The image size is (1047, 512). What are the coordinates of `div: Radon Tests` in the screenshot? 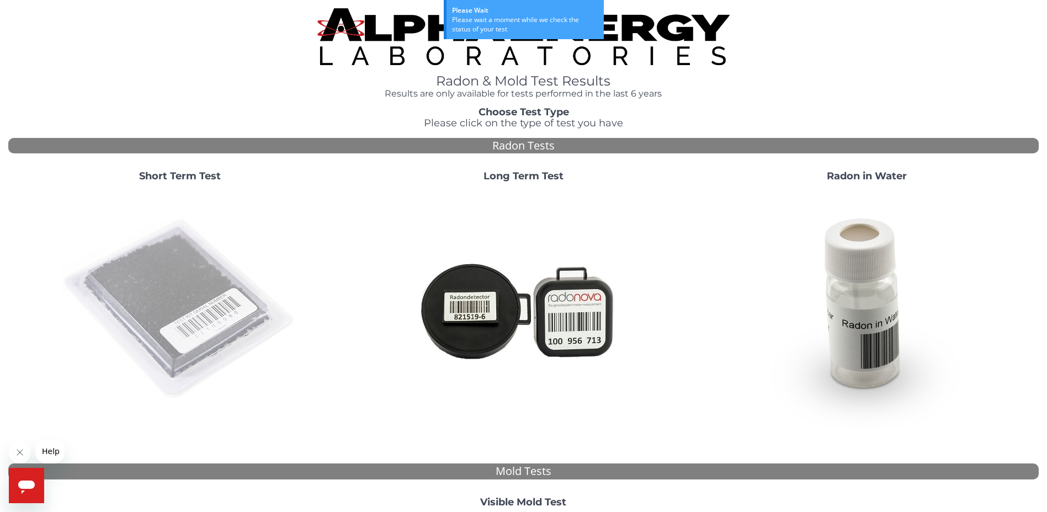 It's located at (523, 146).